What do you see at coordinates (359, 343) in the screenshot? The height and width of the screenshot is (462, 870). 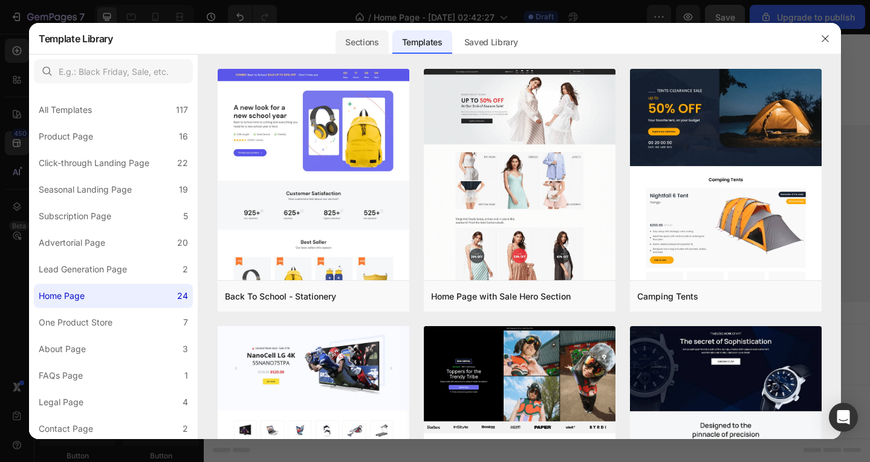 I see `div: Generate layout` at bounding box center [359, 343].